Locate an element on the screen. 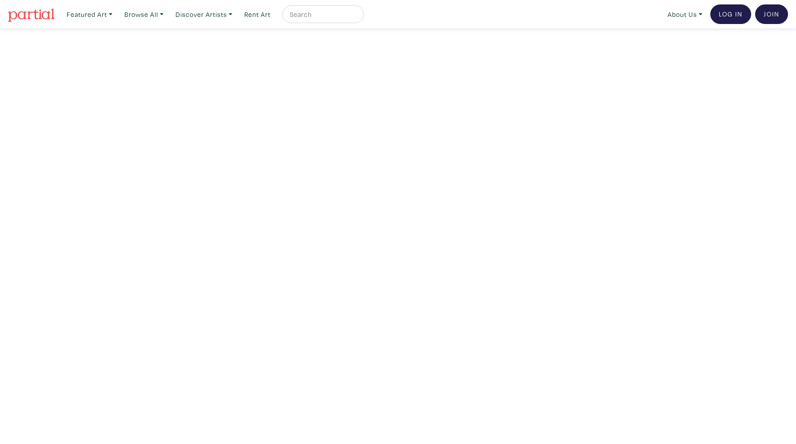  a: Featured Art is located at coordinates (89, 14).